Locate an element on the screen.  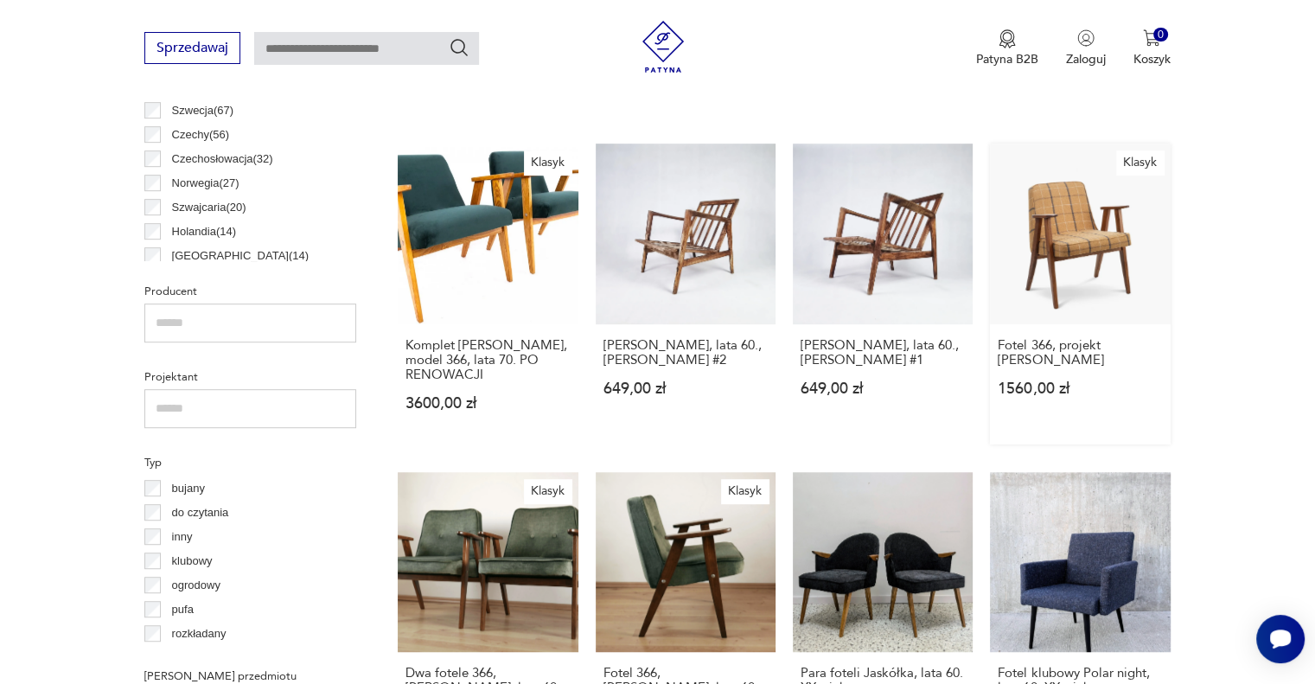
p: Projektant is located at coordinates (250, 377).